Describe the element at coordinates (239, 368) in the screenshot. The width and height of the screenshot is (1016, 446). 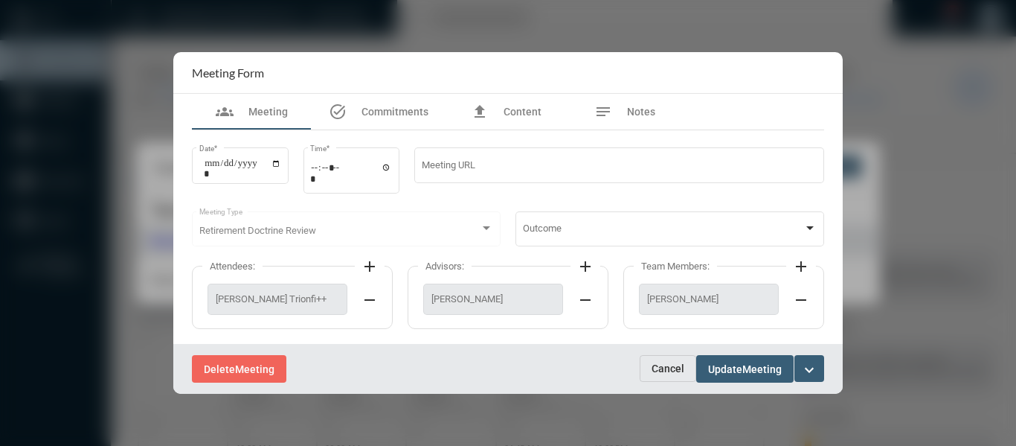
I see `button: DeleteMeeting` at that location.